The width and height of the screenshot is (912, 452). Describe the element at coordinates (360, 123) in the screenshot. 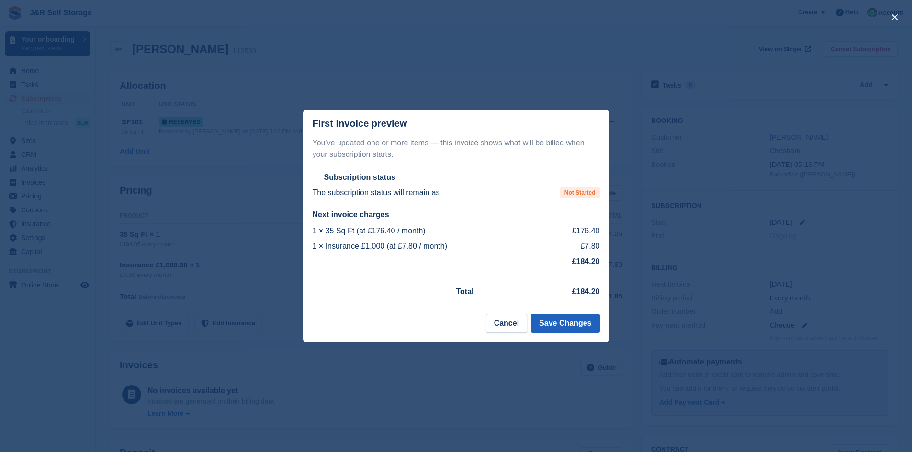

I see `p: First invoice preview` at that location.